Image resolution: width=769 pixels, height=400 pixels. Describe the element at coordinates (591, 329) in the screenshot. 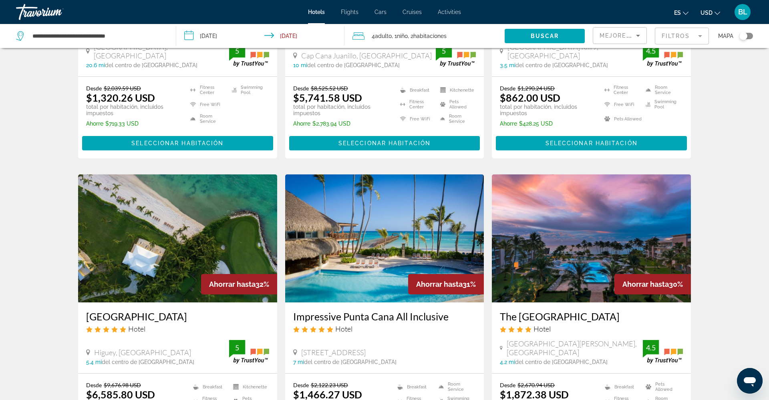

I see `div: 4 star Hotel` at that location.